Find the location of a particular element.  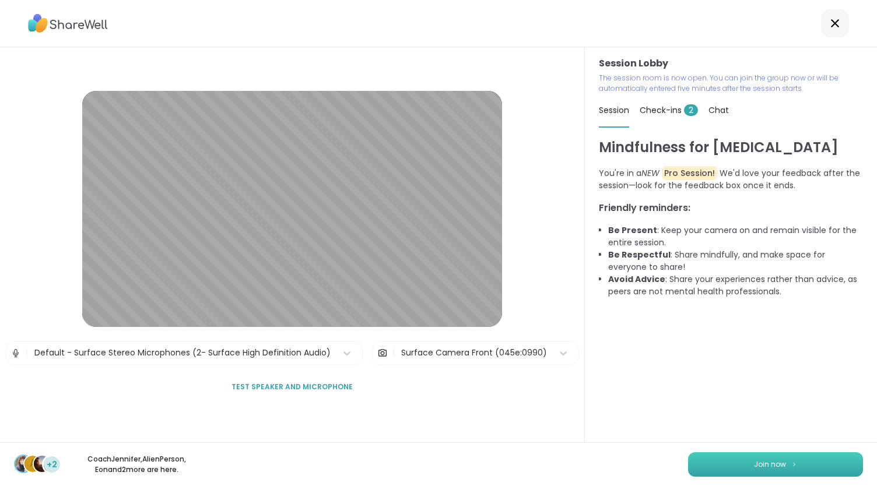

span: Check-ins is located at coordinates (669, 110).